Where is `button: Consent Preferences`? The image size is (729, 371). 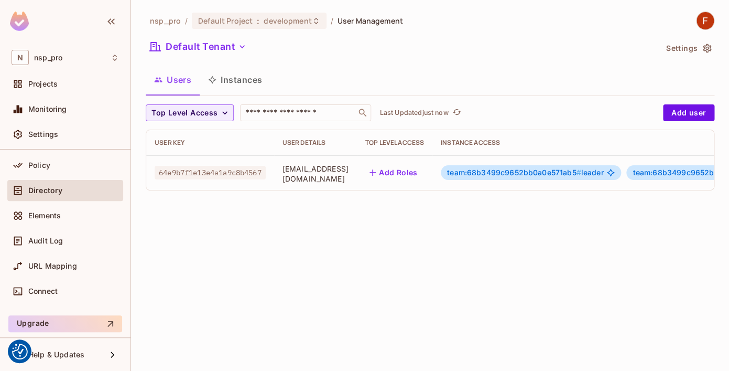 button: Consent Preferences is located at coordinates (20, 351).